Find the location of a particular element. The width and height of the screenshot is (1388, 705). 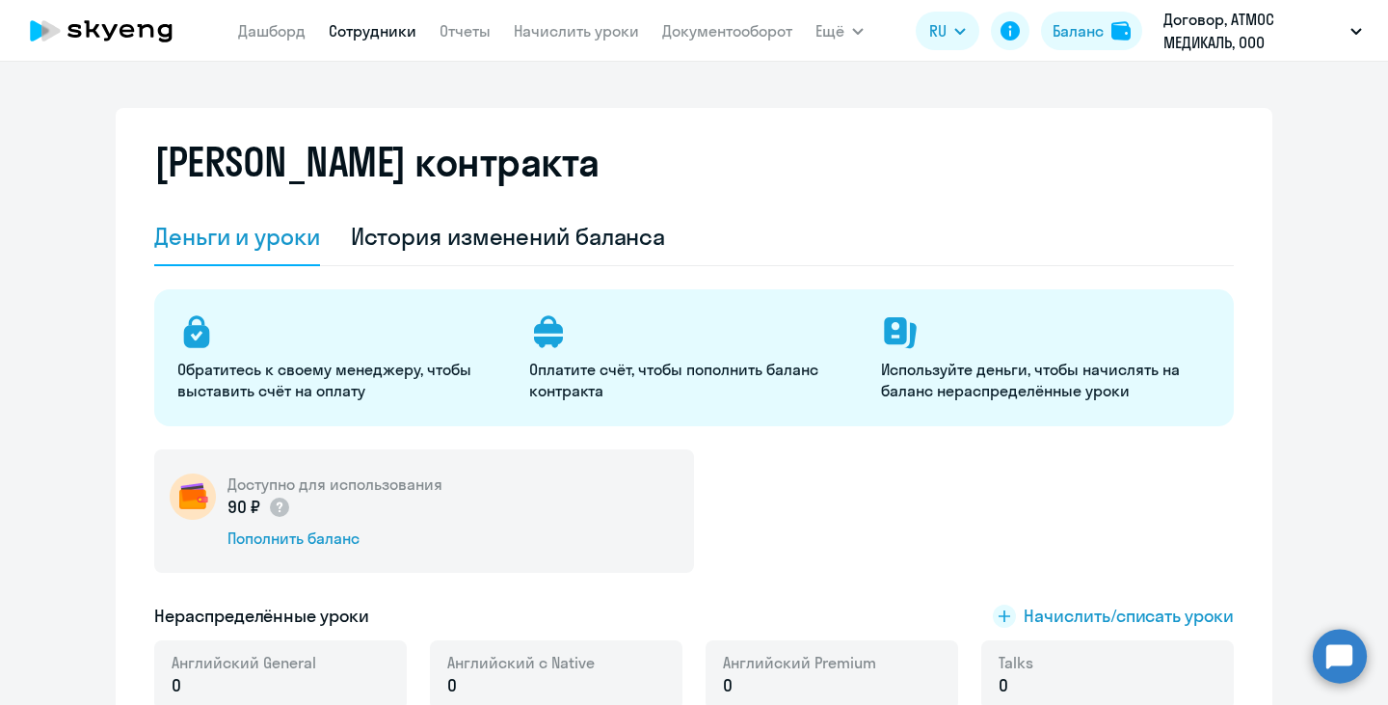

span: Английский Premium is located at coordinates (799, 662).